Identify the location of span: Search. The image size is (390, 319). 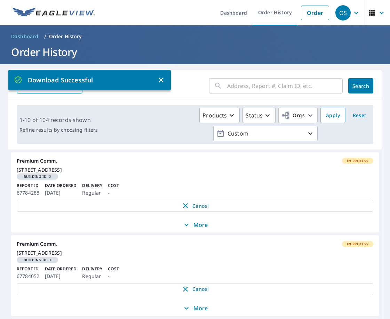
(361, 86).